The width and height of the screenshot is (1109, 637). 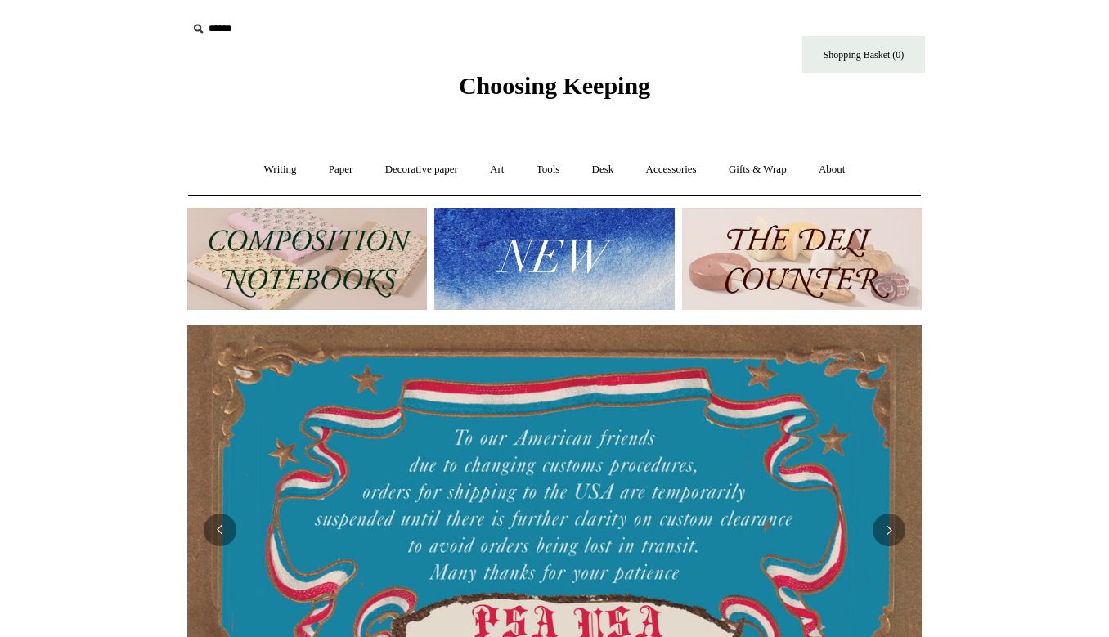 What do you see at coordinates (281, 169) in the screenshot?
I see `a: Writing` at bounding box center [281, 169].